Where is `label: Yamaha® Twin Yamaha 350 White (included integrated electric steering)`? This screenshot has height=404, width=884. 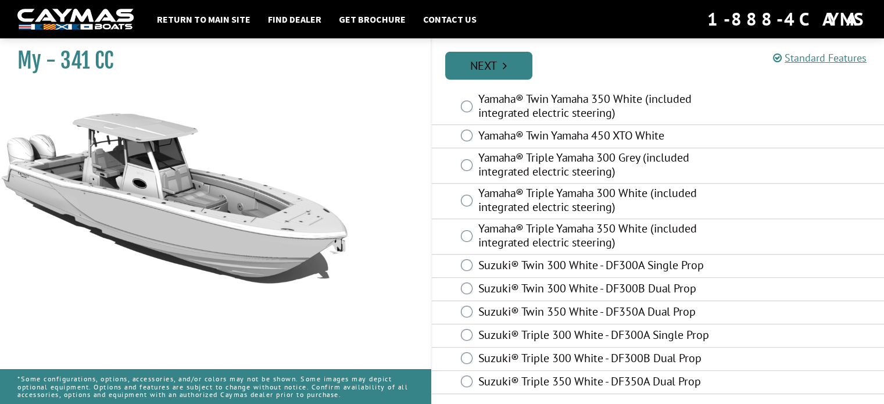
label: Yamaha® Twin Yamaha 350 White (included integrated electric steering) is located at coordinates (600, 107).